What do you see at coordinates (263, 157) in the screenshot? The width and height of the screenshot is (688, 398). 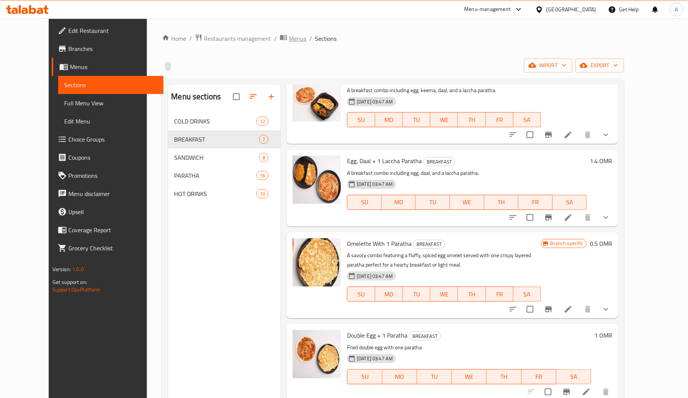 I see `span: 8` at bounding box center [263, 157].